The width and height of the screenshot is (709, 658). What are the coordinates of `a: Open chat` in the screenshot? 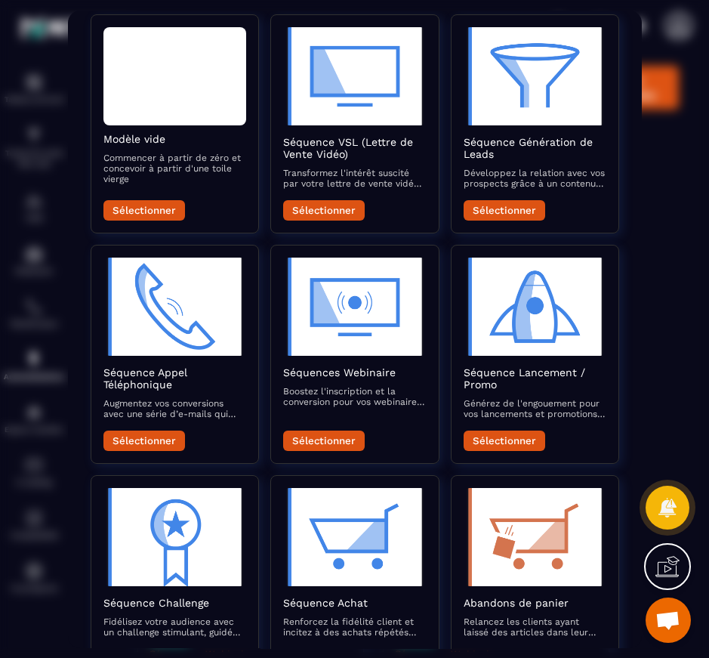 It's located at (669, 620).